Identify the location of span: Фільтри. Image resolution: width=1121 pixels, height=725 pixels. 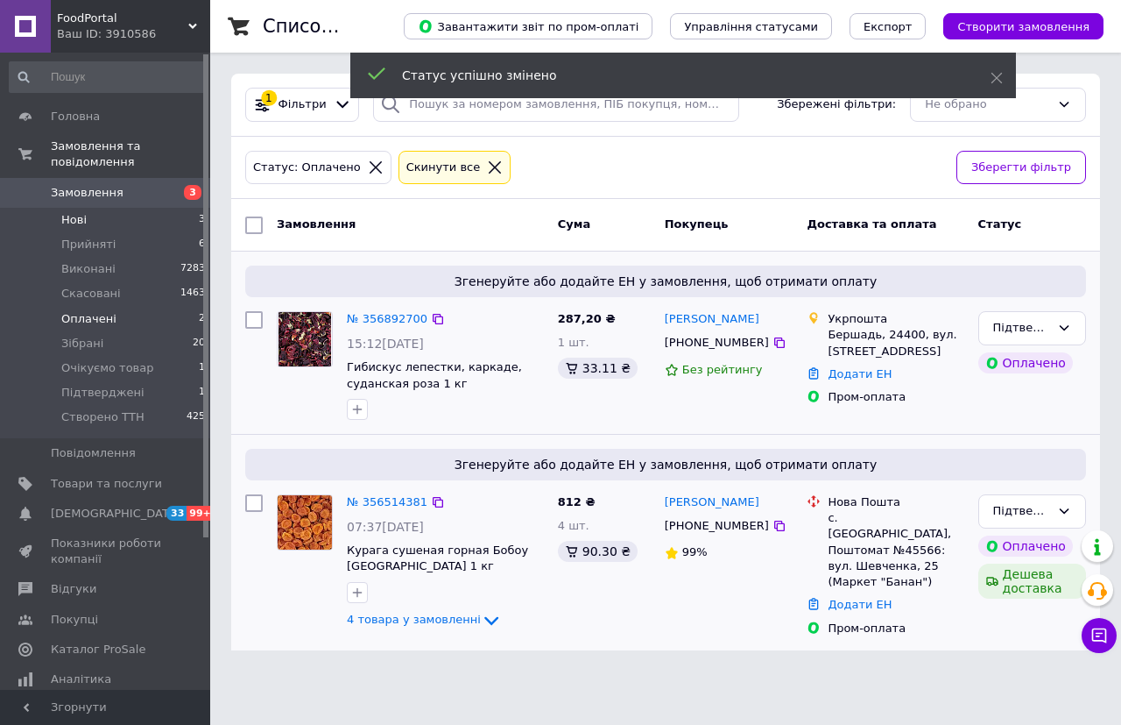
(302, 104).